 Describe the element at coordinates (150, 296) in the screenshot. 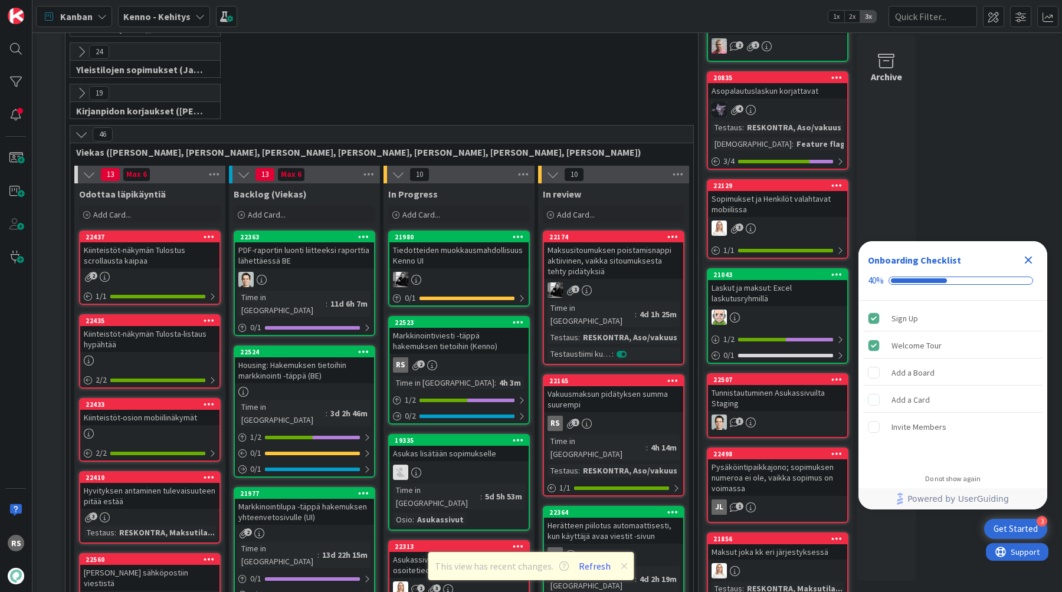

I see `div: 1/1` at that location.